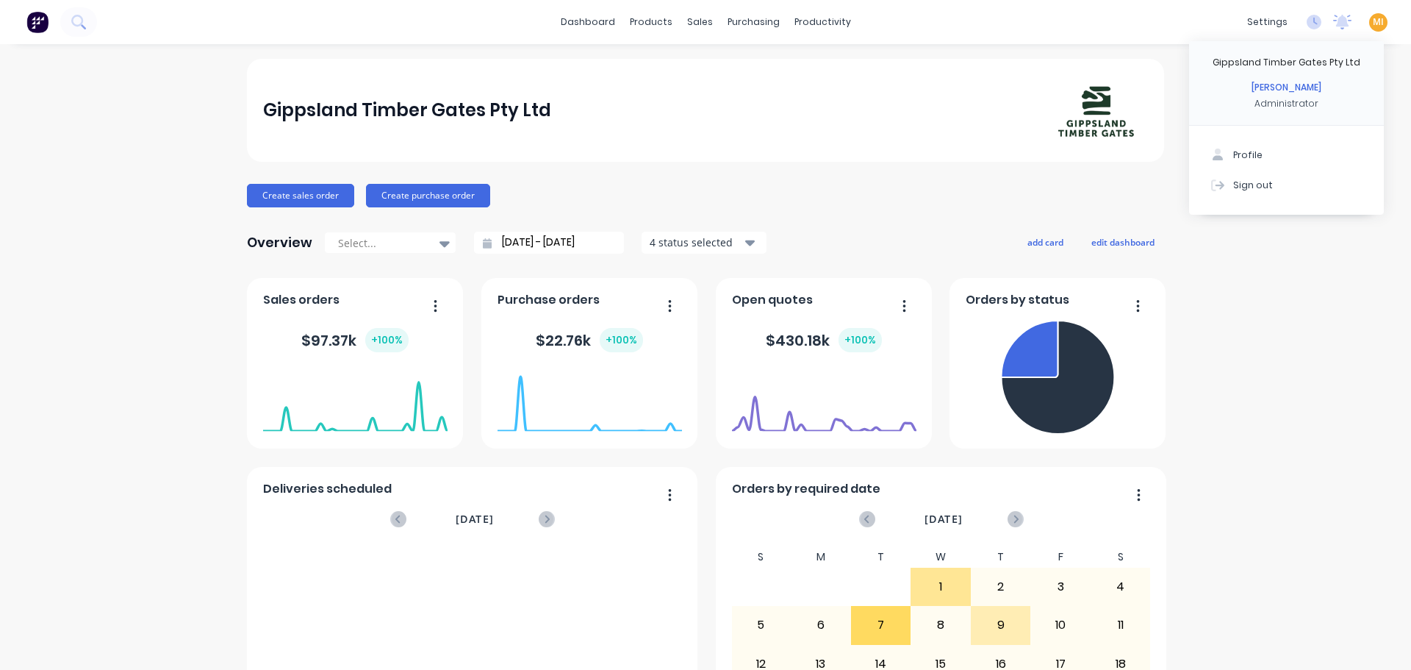 The image size is (1411, 670). I want to click on img: Factory, so click(37, 22).